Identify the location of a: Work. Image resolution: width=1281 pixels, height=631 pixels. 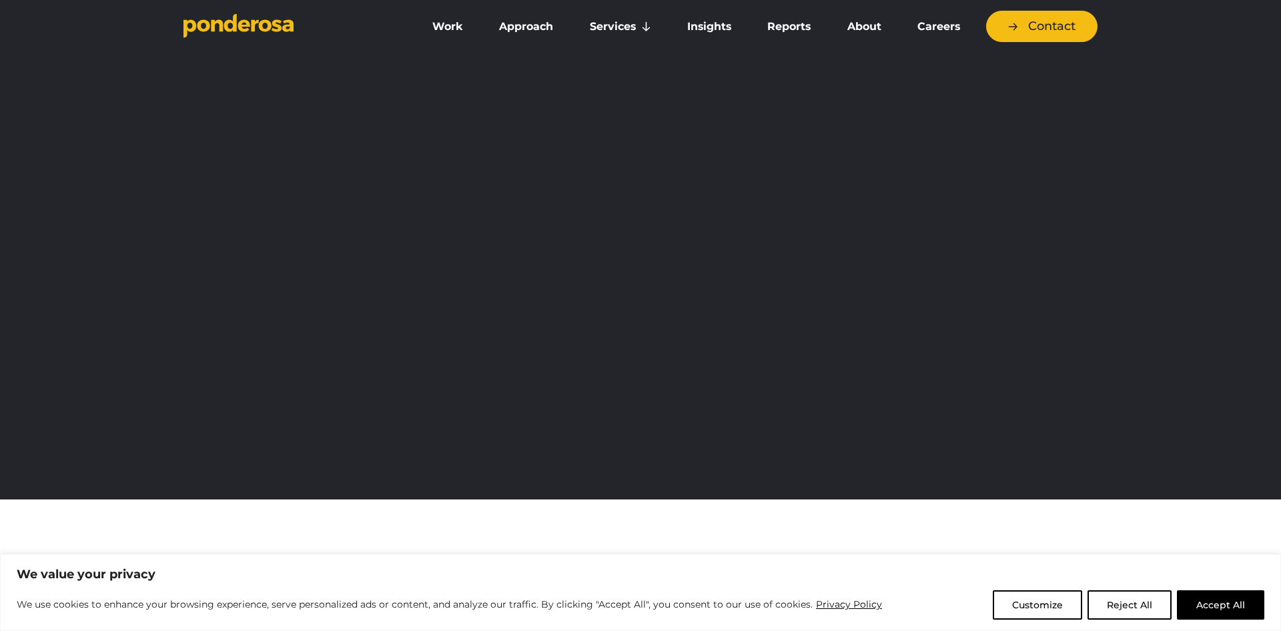
(448, 27).